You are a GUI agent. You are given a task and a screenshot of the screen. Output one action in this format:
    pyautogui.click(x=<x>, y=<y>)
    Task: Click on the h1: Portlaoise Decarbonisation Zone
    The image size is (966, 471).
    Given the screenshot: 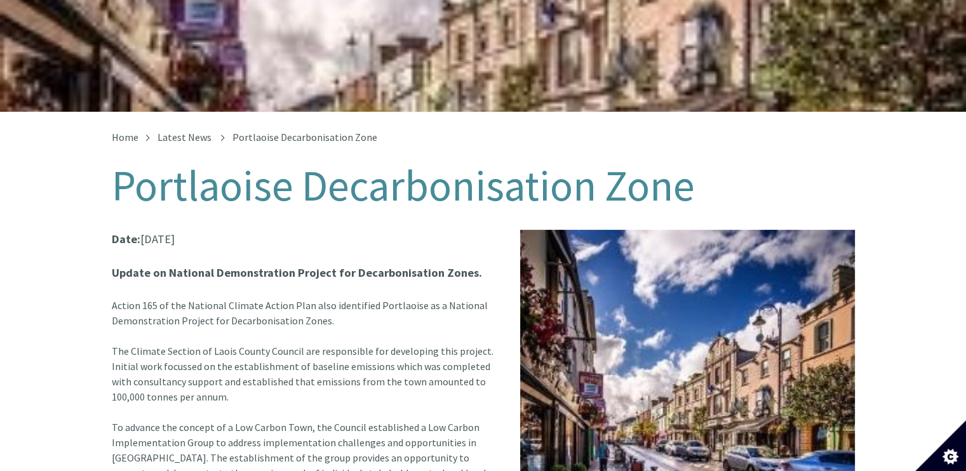 What is the action you would take?
    pyautogui.click(x=483, y=186)
    